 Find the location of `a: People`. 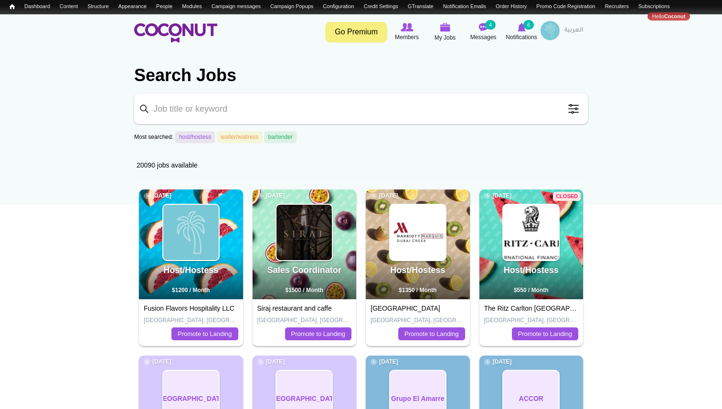

a: People is located at coordinates (164, 6).